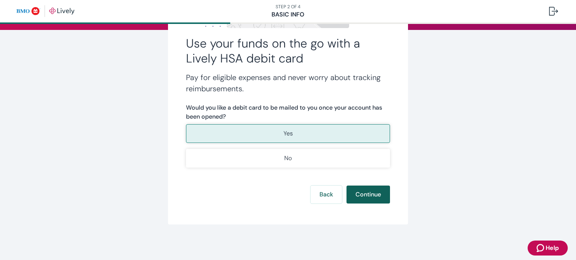 Image resolution: width=576 pixels, height=260 pixels. I want to click on button: No, so click(288, 159).